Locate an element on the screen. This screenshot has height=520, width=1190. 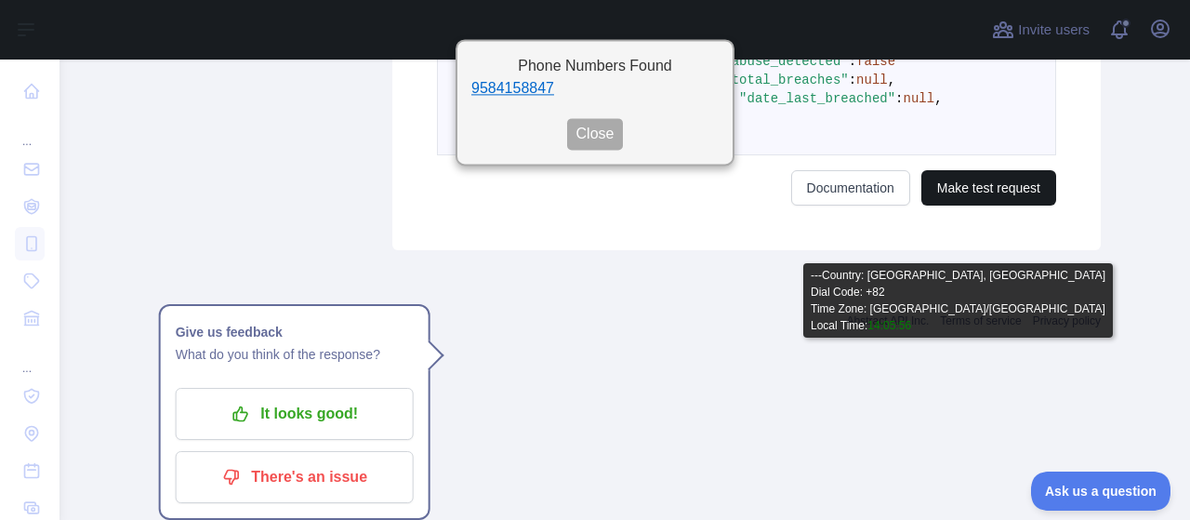
span: Invite users is located at coordinates (1054, 30).